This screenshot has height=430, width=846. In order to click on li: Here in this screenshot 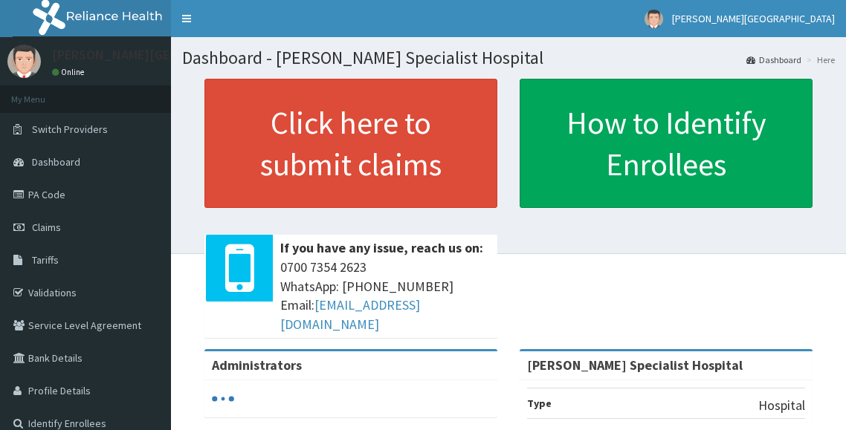, I will do `click(818, 59)`.